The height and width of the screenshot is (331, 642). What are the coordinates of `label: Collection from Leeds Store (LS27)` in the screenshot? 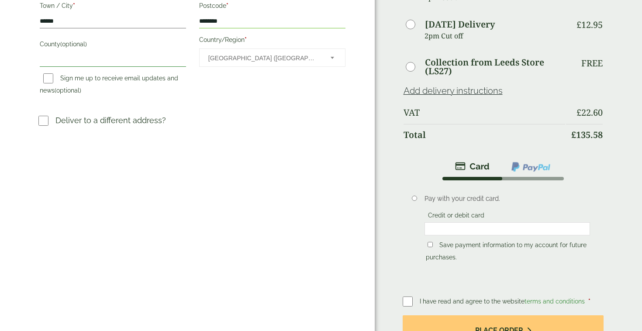 It's located at (494, 67).